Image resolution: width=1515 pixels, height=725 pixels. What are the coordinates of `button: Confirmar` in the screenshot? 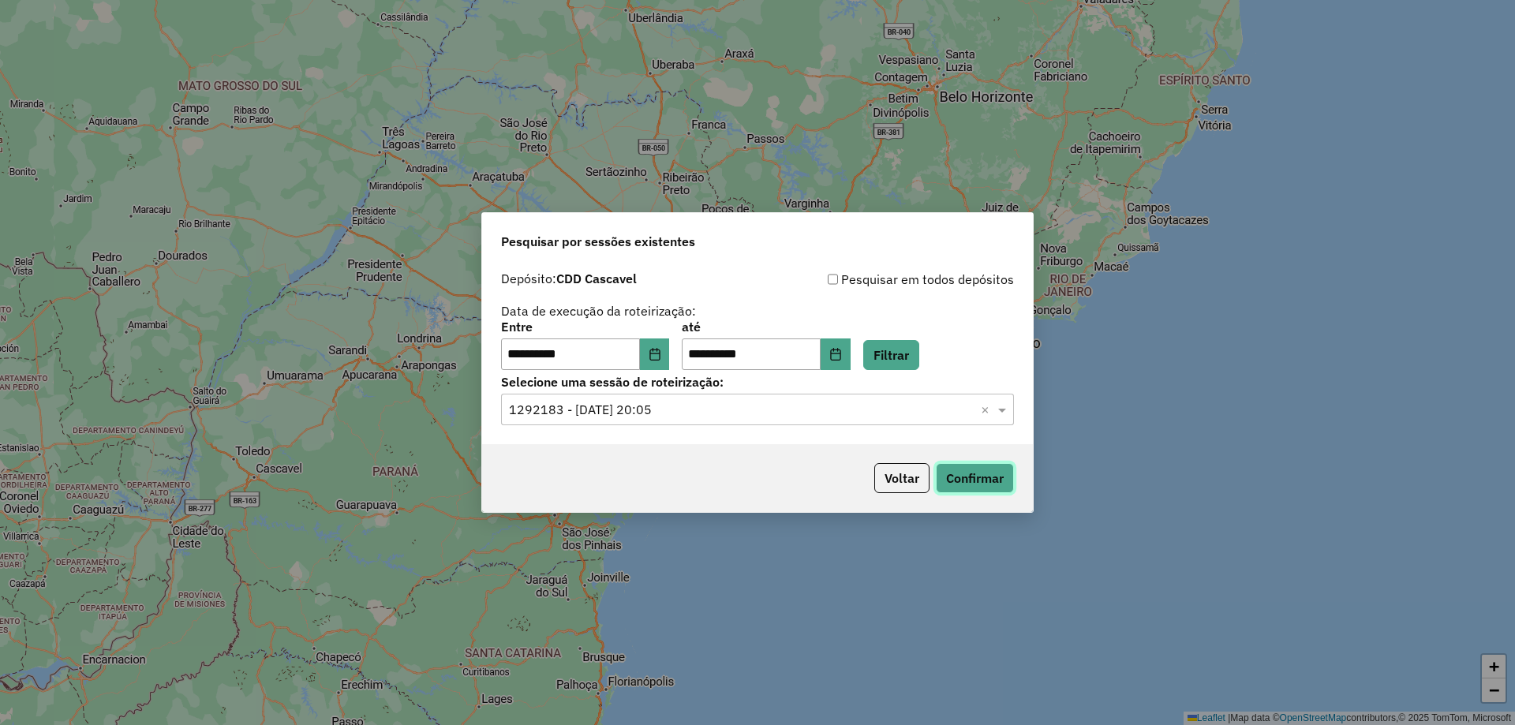 It's located at (975, 478).